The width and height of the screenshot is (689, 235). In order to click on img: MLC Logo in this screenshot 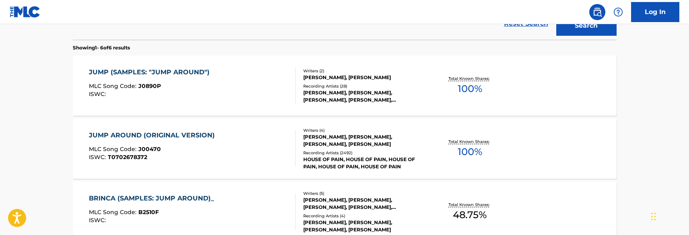, I will do `click(25, 12)`.